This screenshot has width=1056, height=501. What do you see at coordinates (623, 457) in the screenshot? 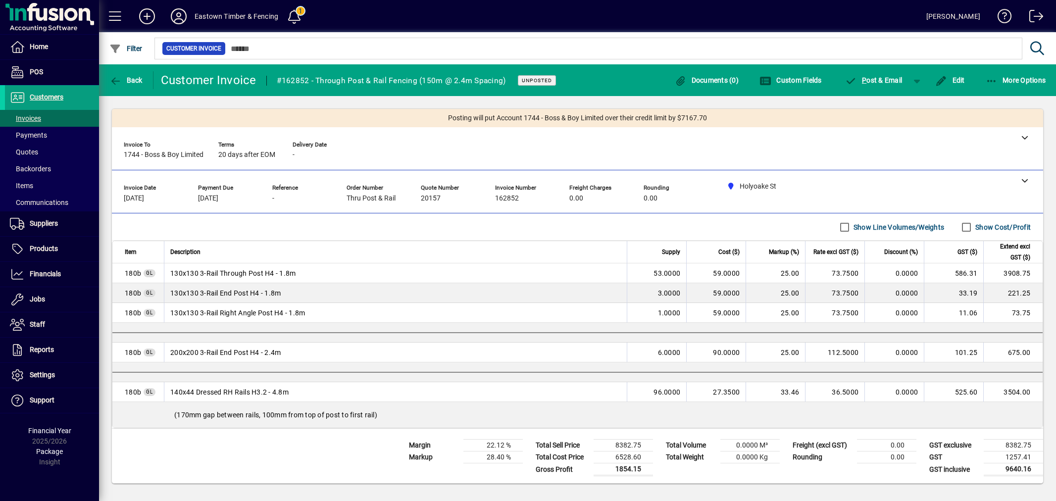
I see `td: 6528.60` at bounding box center [623, 457].